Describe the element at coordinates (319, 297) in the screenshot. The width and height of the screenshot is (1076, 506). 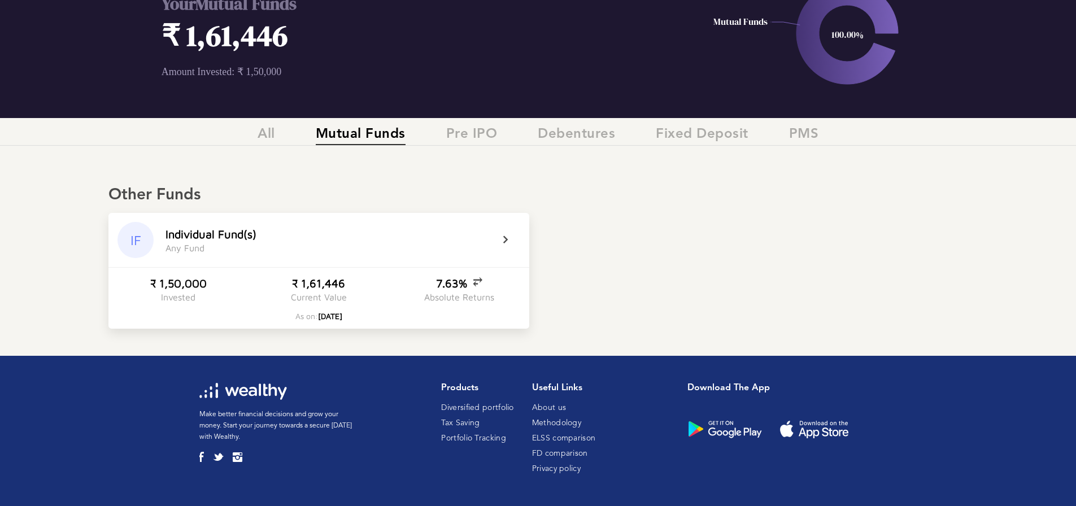
I see `div: Current Value` at that location.